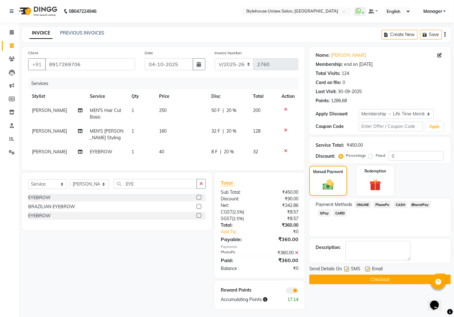  Describe the element at coordinates (238, 260) in the screenshot. I see `div: Paid:` at that location.